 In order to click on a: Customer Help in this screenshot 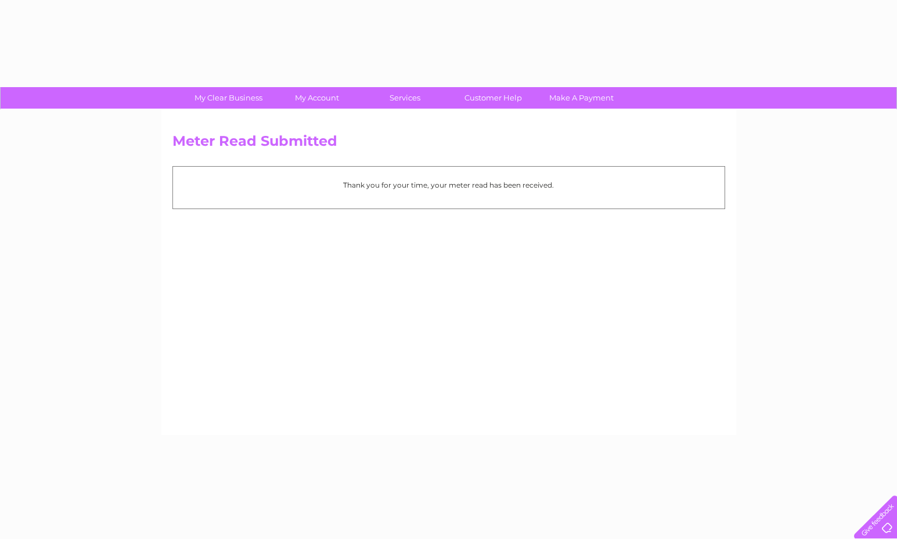, I will do `click(493, 98)`.